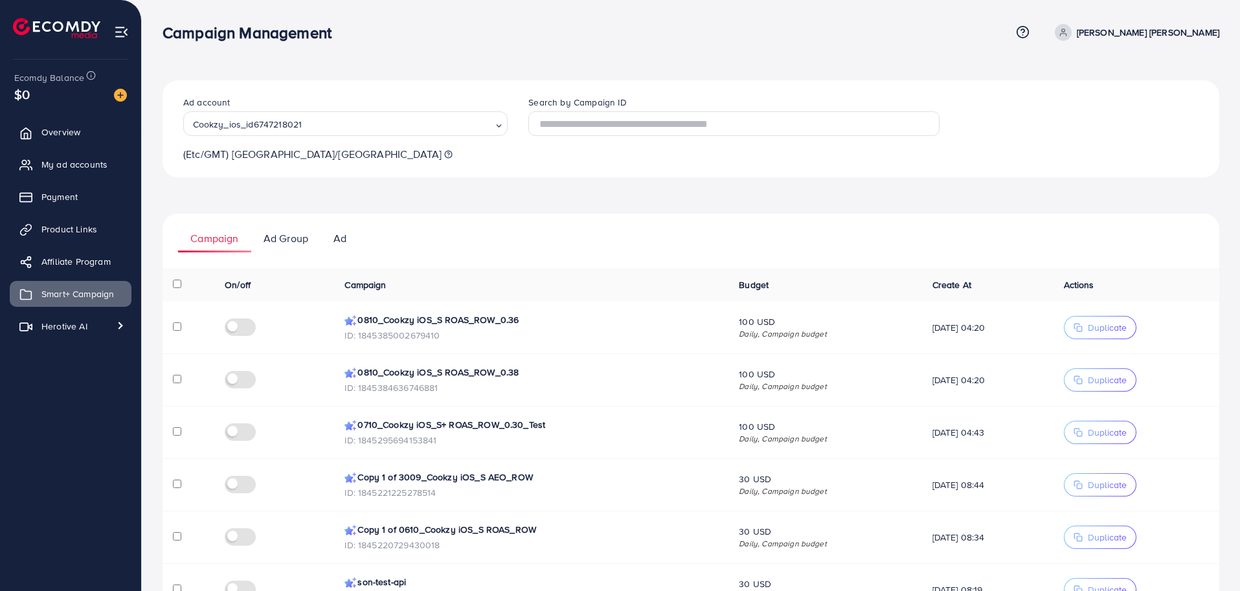  I want to click on label: Search by Campaign ID, so click(577, 102).